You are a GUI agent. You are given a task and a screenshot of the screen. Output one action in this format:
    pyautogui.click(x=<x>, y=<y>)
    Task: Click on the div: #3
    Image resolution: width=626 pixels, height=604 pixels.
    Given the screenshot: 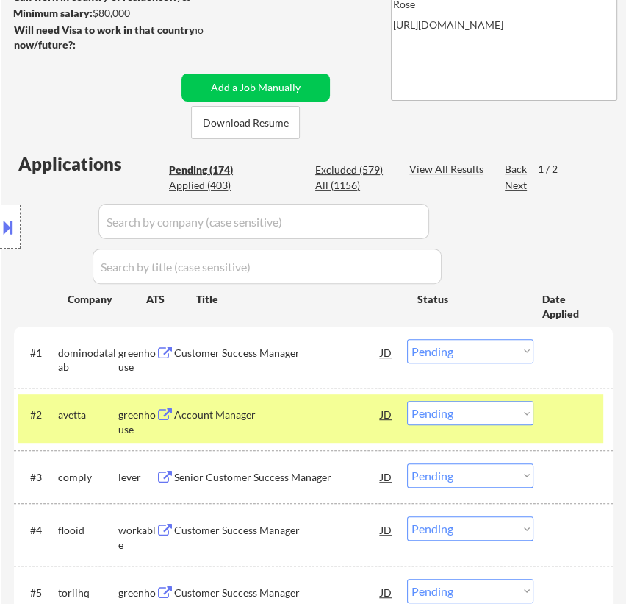 What is the action you would take?
    pyautogui.click(x=38, y=477)
    